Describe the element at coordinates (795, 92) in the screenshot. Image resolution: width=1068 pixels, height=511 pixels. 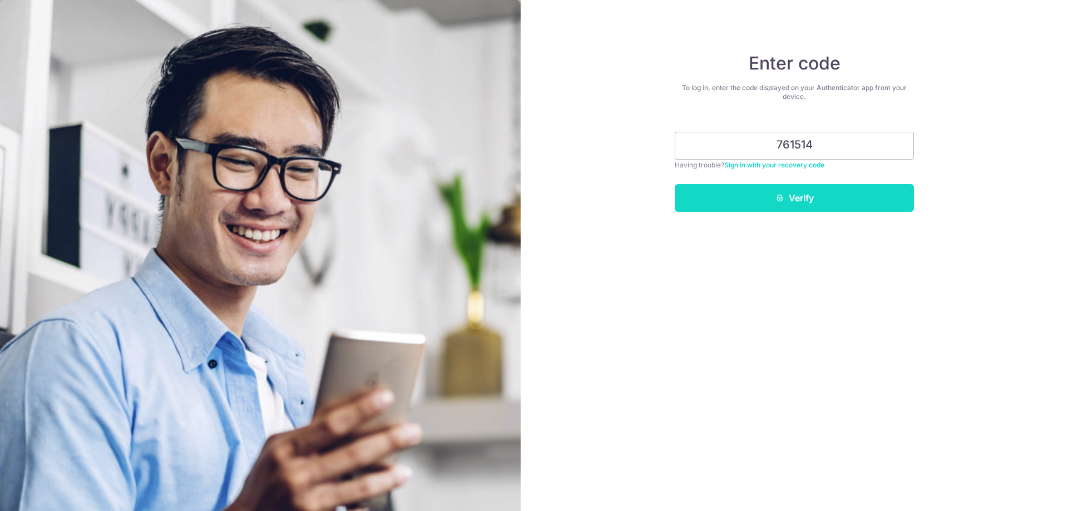
I see `div: To log in, enter the code displayed on your Authenticator app from your device.` at that location.